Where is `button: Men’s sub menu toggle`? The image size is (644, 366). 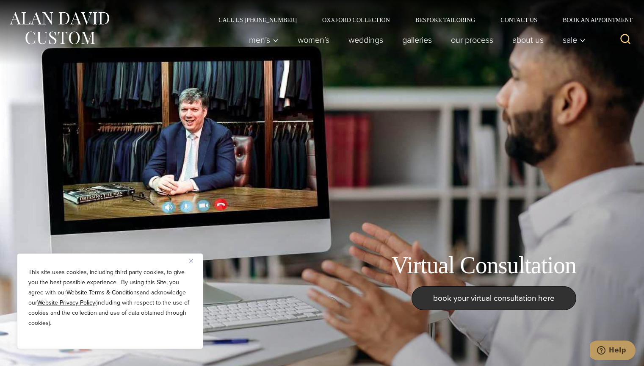 button: Men’s sub menu toggle is located at coordinates (264, 40).